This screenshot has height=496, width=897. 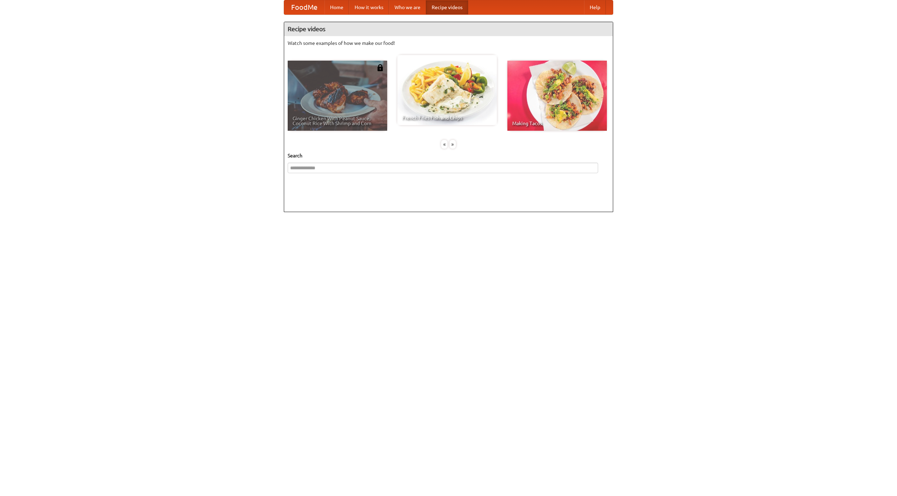 I want to click on a: Recipe videos, so click(x=447, y=7).